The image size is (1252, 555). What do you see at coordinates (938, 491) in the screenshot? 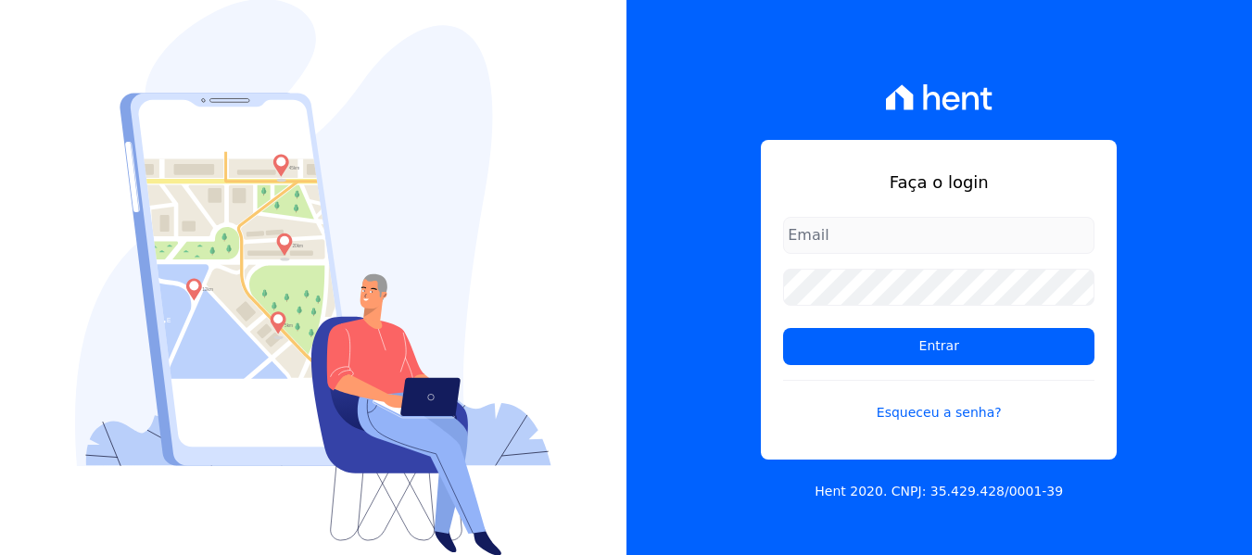
I see `p: Hent 2020. CNPJ: 35.429.428/0001-39` at bounding box center [938, 491].